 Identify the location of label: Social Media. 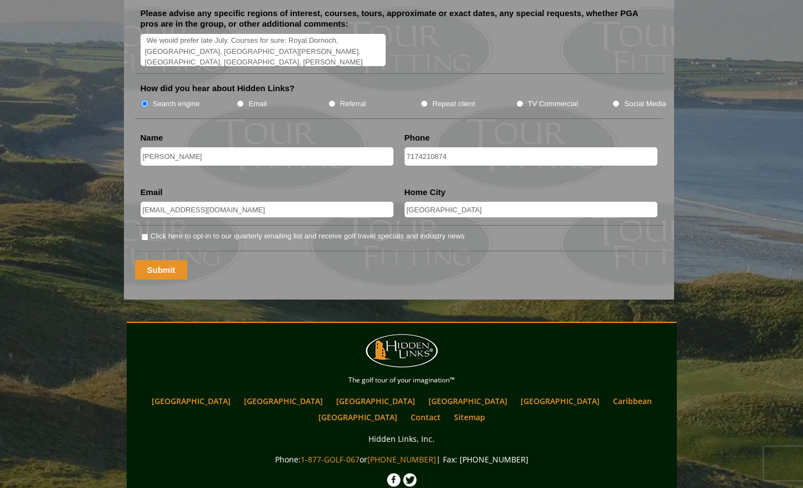
(644, 104).